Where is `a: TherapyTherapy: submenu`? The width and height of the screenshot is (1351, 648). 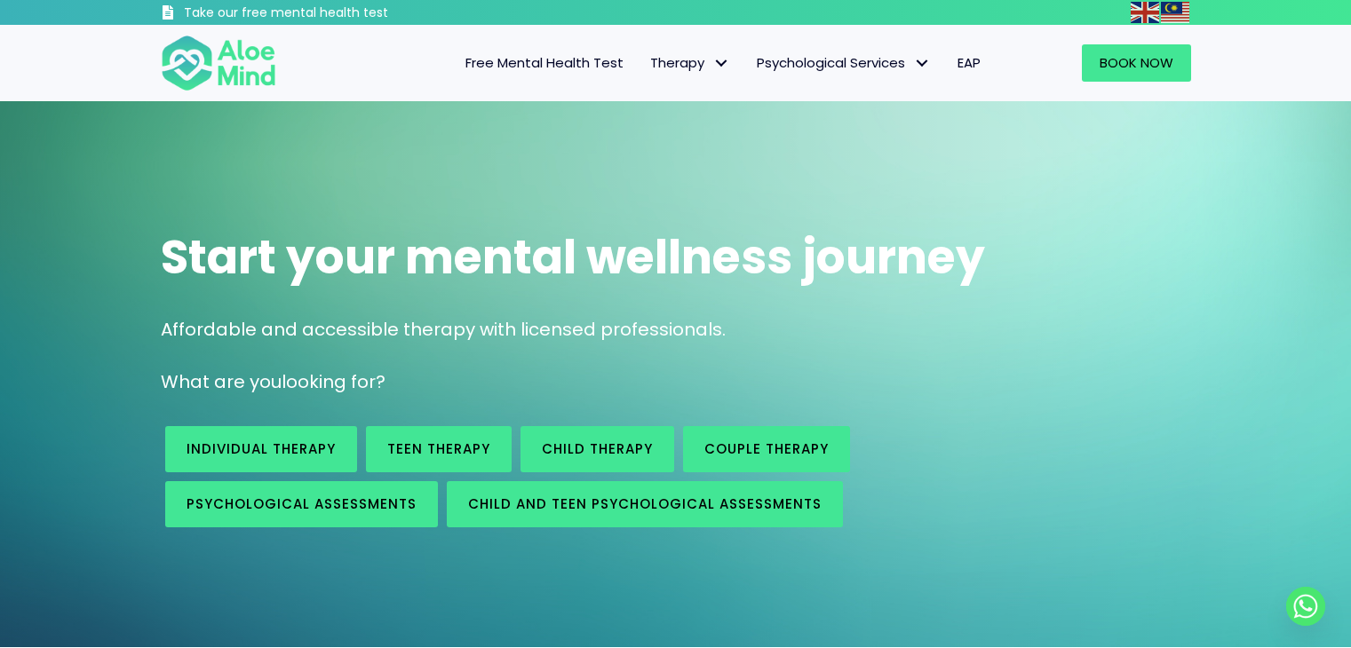 a: TherapyTherapy: submenu is located at coordinates (690, 63).